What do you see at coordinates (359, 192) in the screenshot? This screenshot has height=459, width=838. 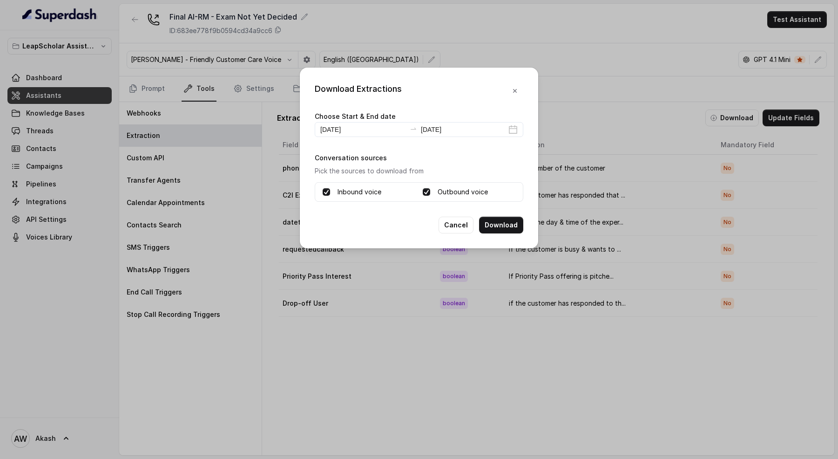 I see `label: Inbound voice` at bounding box center [359, 192].